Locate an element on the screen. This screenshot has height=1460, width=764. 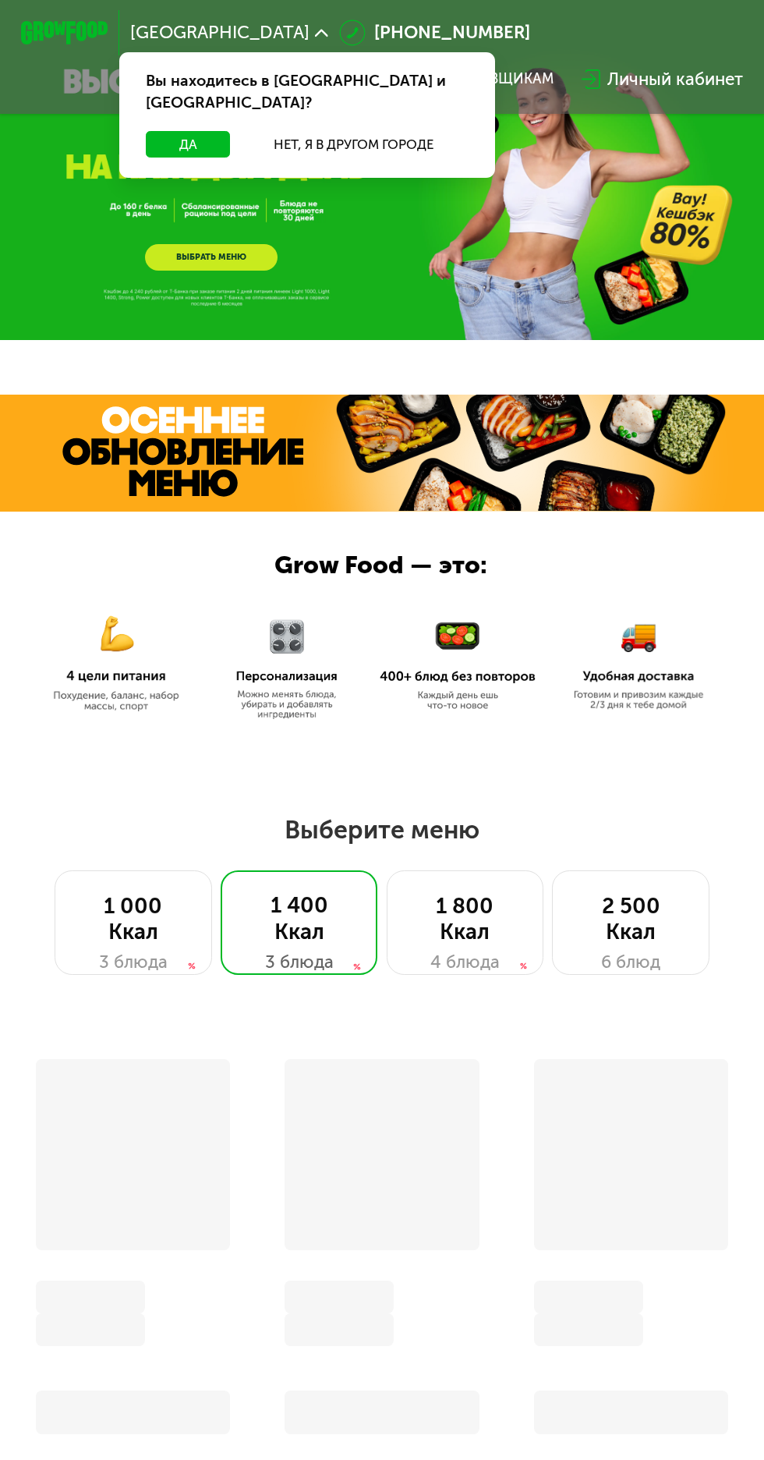
div: Личный кабинет is located at coordinates (675, 80).